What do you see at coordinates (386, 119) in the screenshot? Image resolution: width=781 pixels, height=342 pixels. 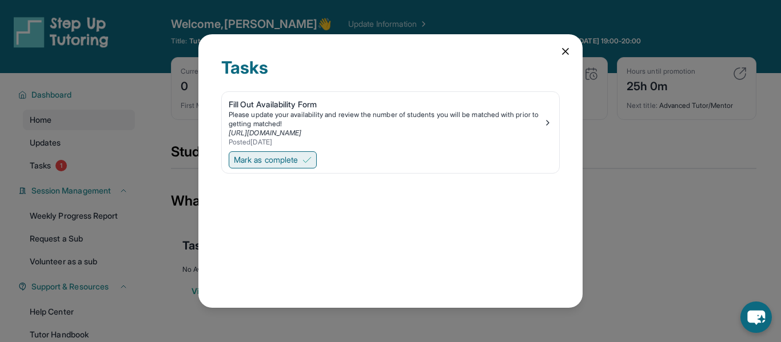 I see `div: Please update your availability and review the number of students you will be matched with prior ...` at bounding box center [386, 119].